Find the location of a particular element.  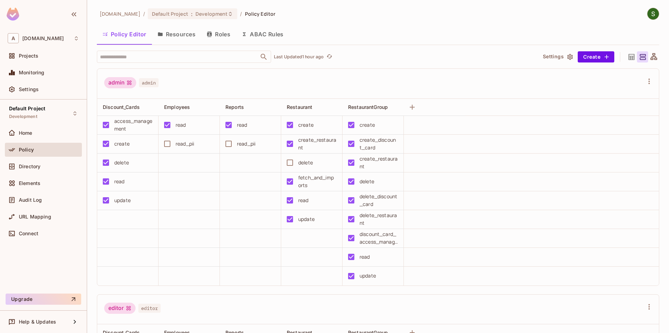

span: Restaurant is located at coordinates (300, 107).